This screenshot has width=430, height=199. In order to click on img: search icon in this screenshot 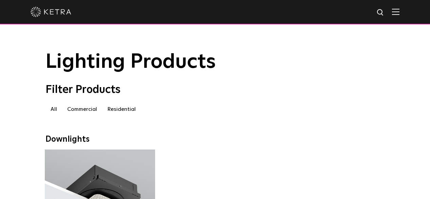, I will do `click(381, 13)`.